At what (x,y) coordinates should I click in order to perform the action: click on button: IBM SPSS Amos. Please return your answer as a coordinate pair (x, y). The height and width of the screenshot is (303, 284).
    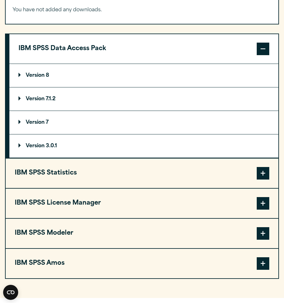
    Looking at the image, I should click on (142, 264).